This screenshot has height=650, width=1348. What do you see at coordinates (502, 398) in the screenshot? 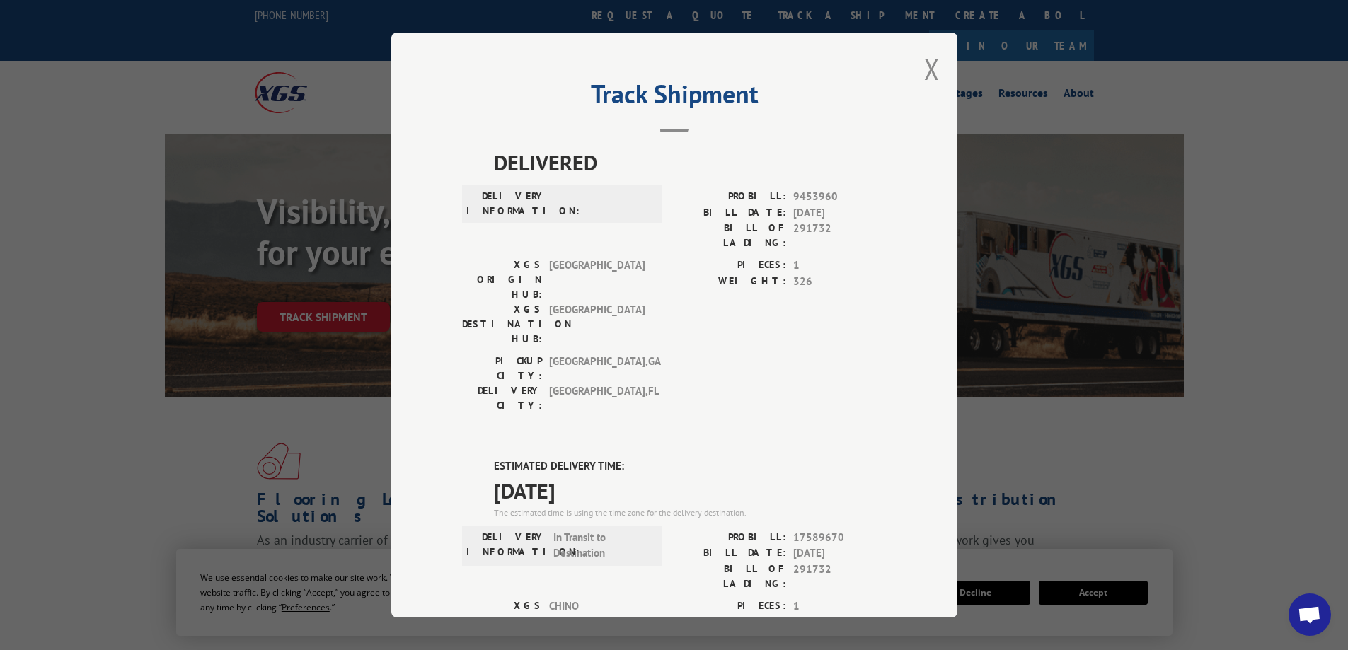
I see `label: DELIVERY CITY:` at bounding box center [502, 398].